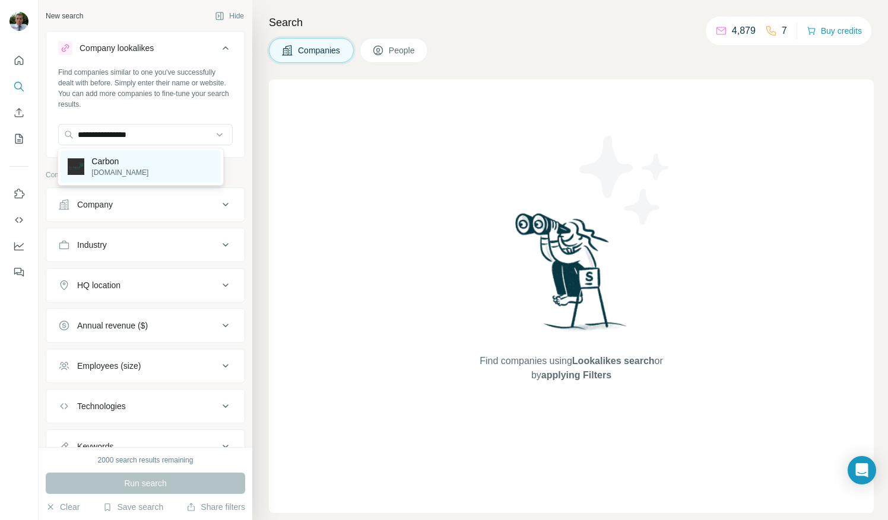 This screenshot has height=520, width=888. Describe the element at coordinates (625, 180) in the screenshot. I see `img: Surfe Illustration - Stars` at that location.